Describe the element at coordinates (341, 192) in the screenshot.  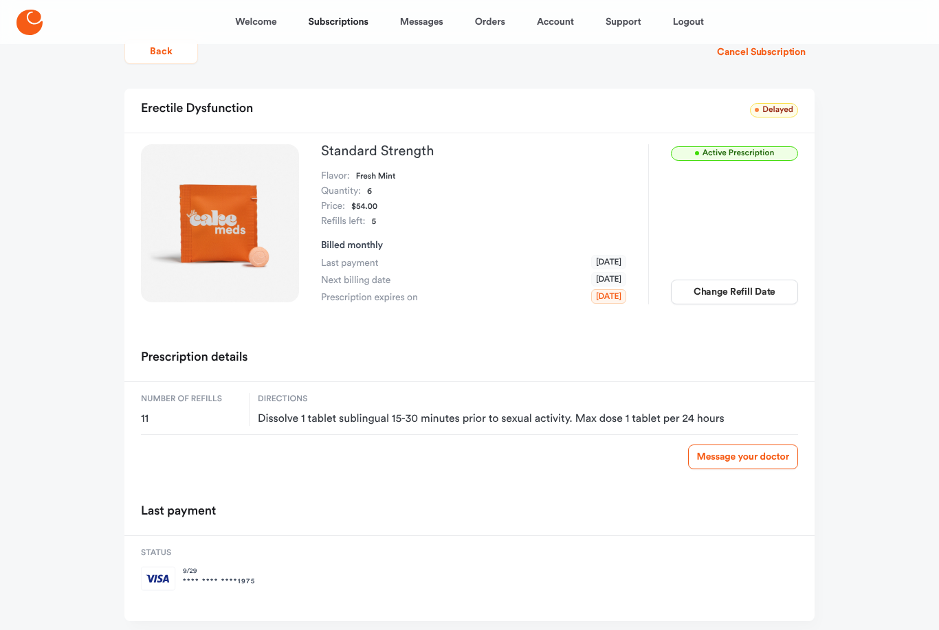
I see `dt: Quantity:` at that location.